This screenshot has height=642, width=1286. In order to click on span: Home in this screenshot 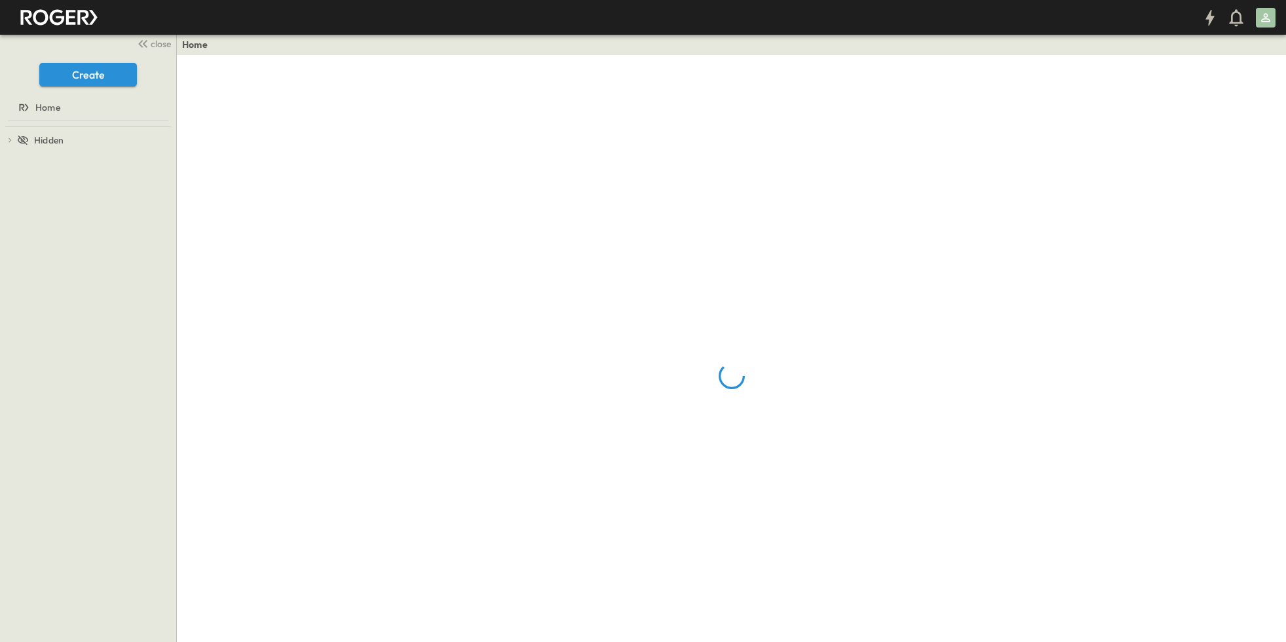, I will do `click(48, 107)`.